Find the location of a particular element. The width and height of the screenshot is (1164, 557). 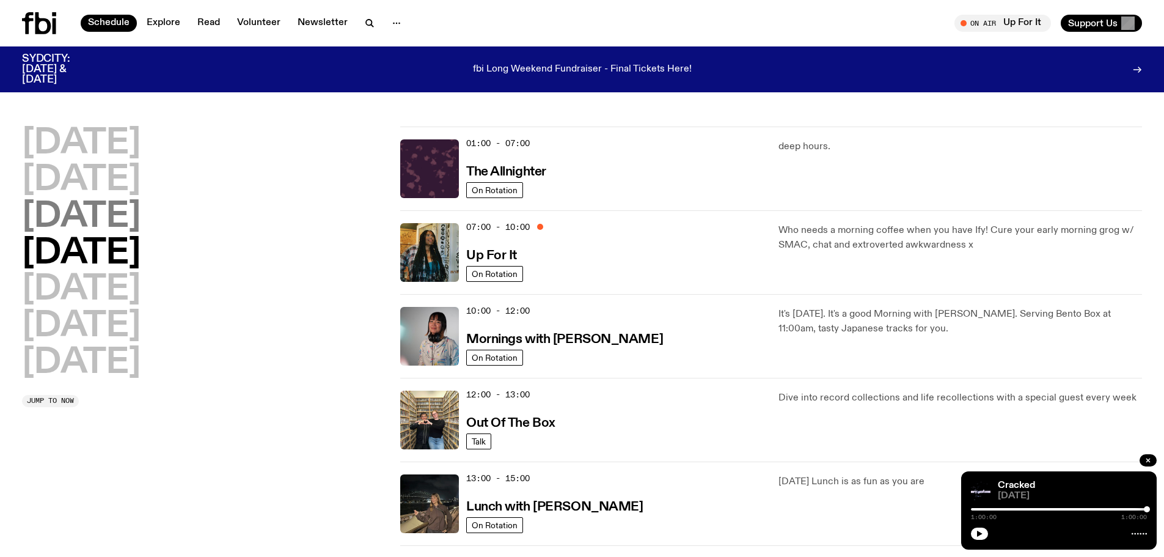

a: Matt and Kate stand in the music library and make a heart shape with one hand each. is located at coordinates (430, 420).